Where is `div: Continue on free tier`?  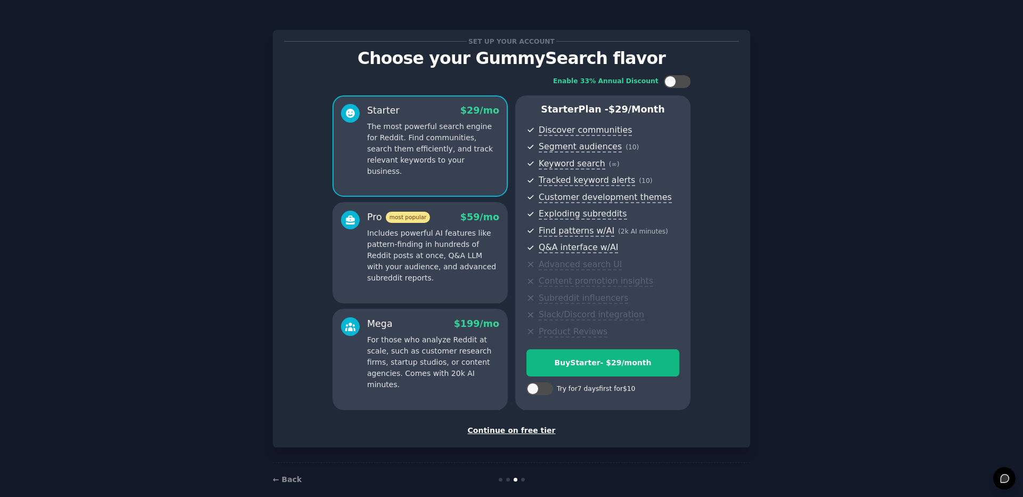
div: Continue on free tier is located at coordinates (511, 430).